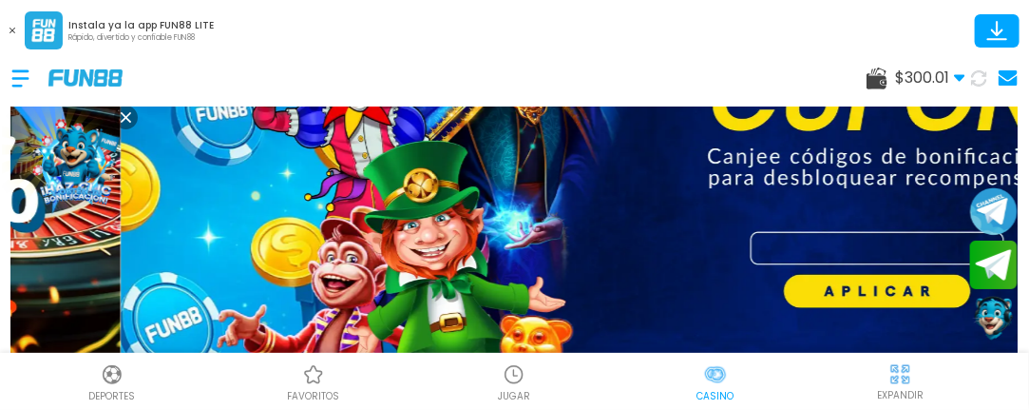 Image resolution: width=1029 pixels, height=410 pixels. What do you see at coordinates (994, 211) in the screenshot?
I see `button: Join telegram channel` at bounding box center [994, 211].